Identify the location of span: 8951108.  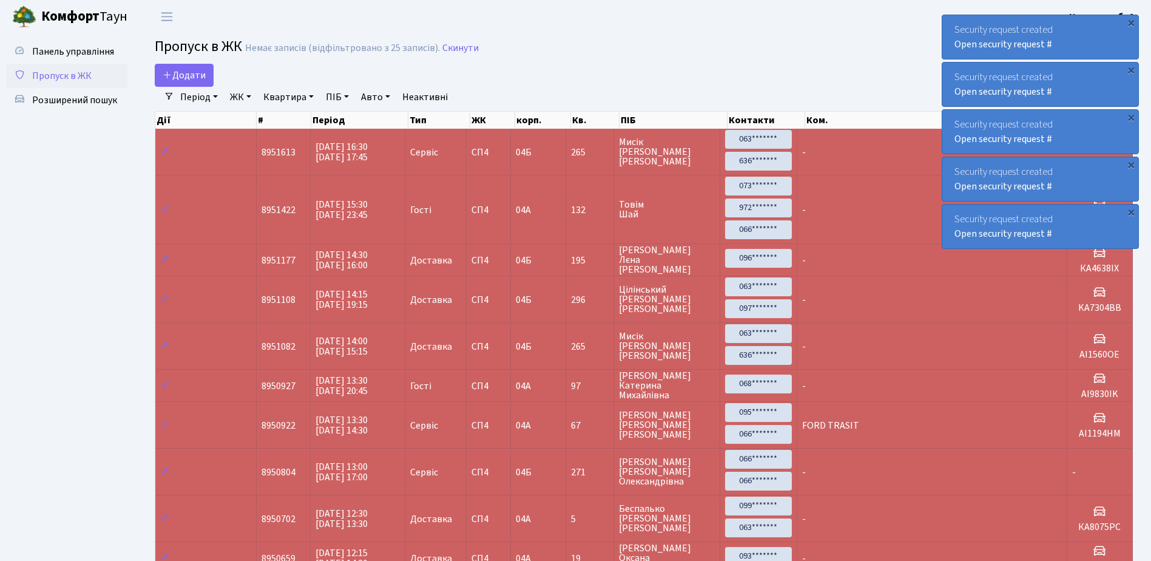
(279, 300).